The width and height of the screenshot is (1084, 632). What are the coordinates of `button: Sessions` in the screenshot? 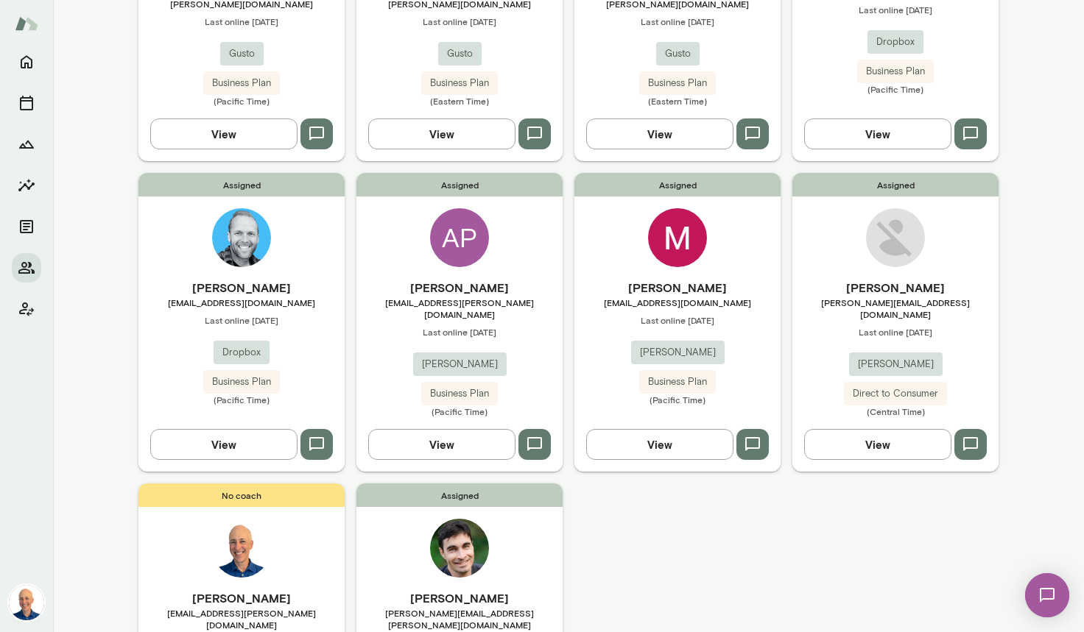 It's located at (27, 103).